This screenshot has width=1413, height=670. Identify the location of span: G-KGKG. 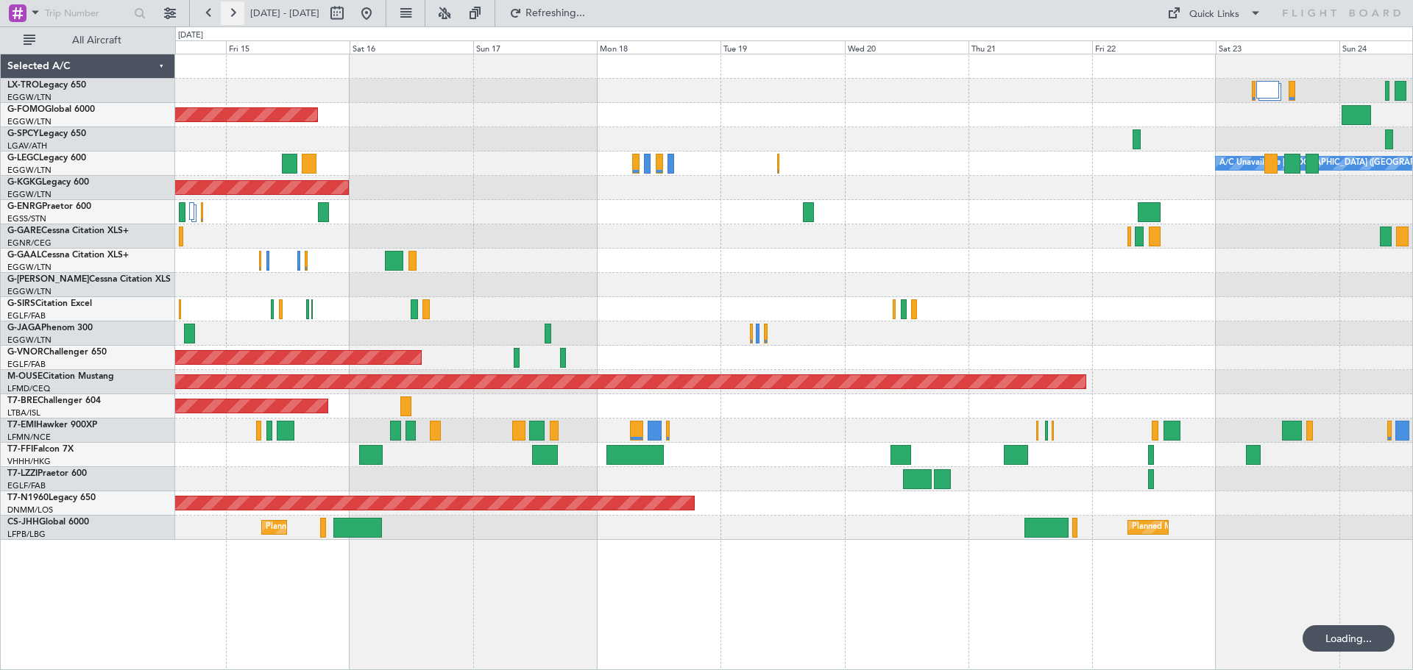
(24, 182).